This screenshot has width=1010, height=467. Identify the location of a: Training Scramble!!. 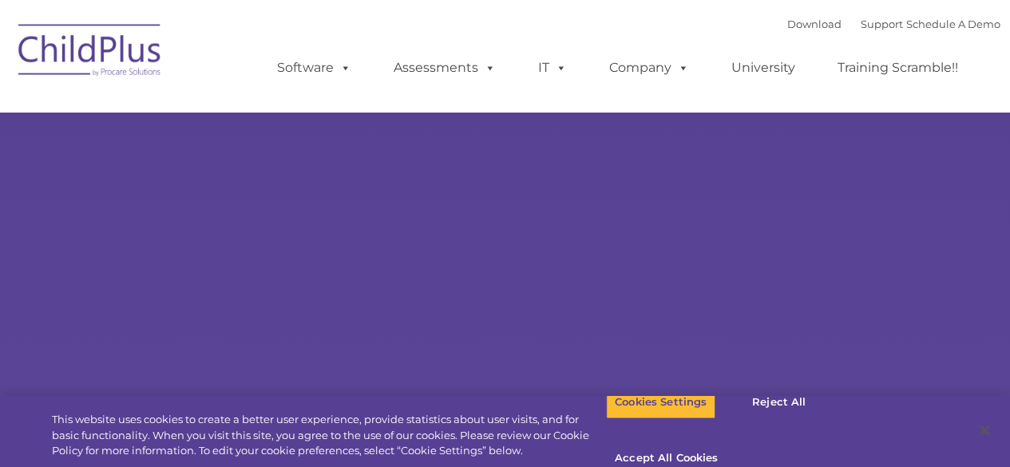
(897, 68).